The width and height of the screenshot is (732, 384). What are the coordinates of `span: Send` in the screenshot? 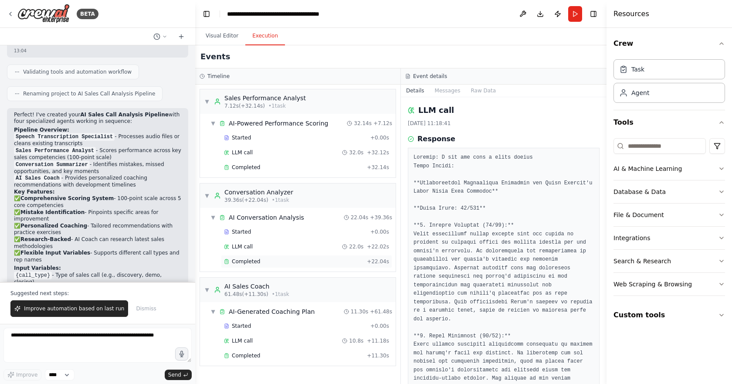 It's located at (175, 374).